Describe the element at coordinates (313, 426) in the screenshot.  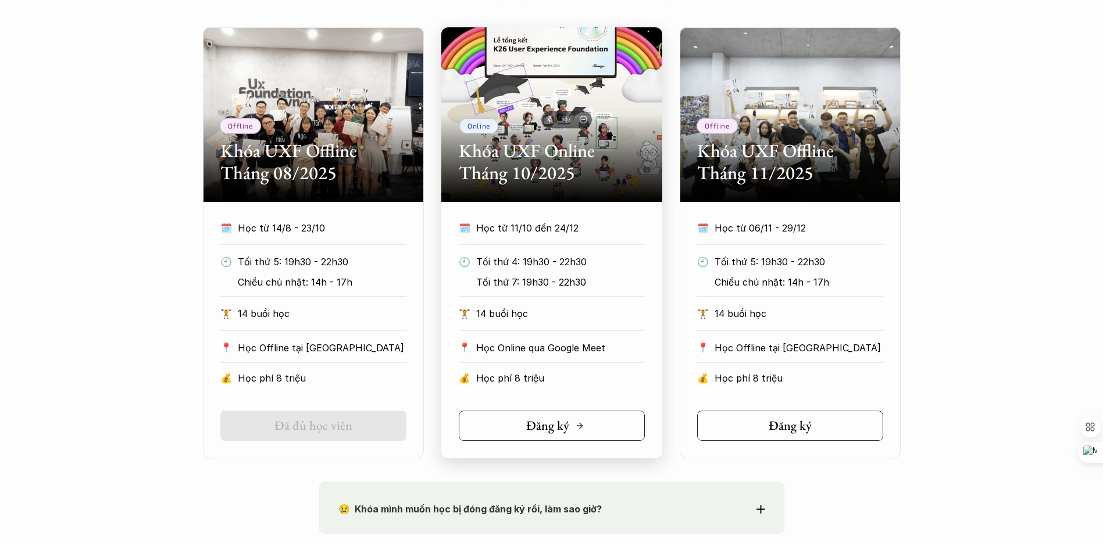
I see `h5: Đã đủ học viên` at that location.